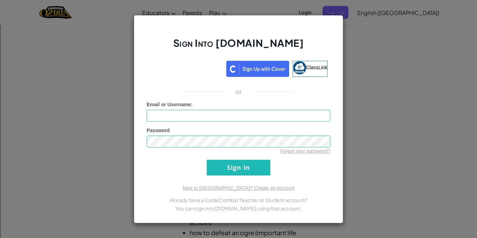  I want to click on img: clever_sso_button@2x.png, so click(258, 69).